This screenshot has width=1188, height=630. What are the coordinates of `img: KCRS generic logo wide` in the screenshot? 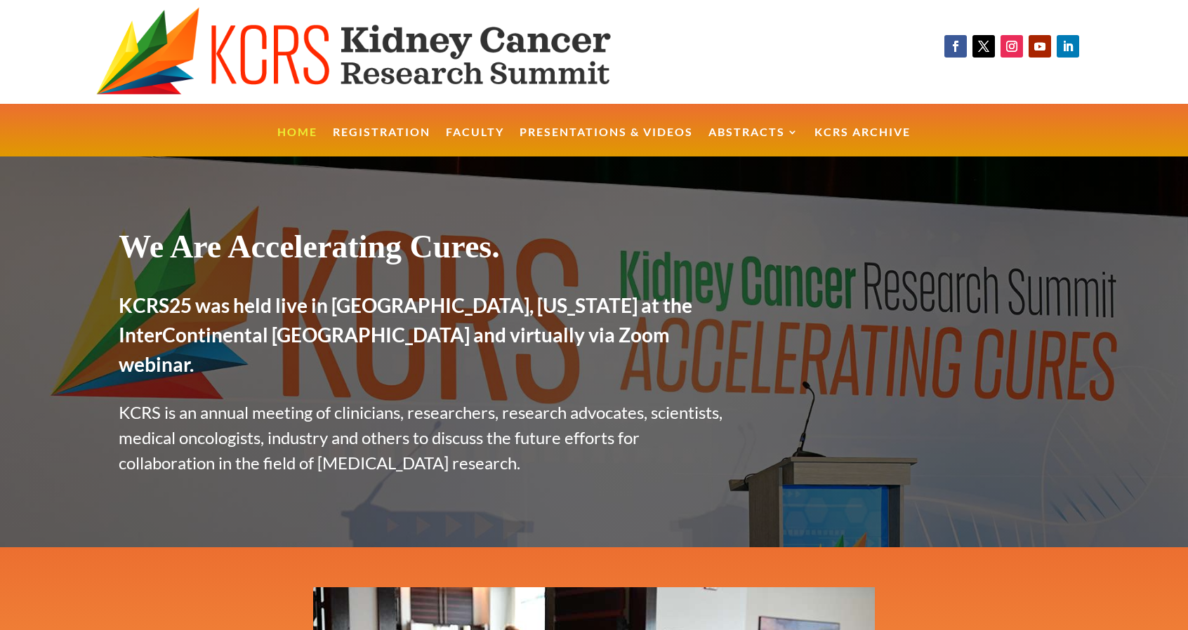 It's located at (385, 52).